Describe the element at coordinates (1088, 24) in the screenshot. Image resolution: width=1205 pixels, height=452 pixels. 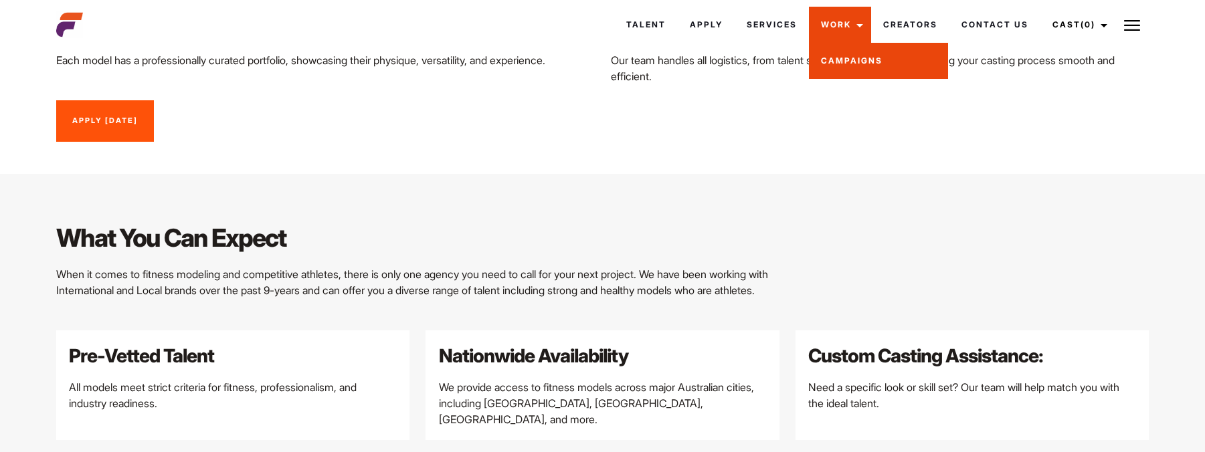
I see `span: (0)` at that location.